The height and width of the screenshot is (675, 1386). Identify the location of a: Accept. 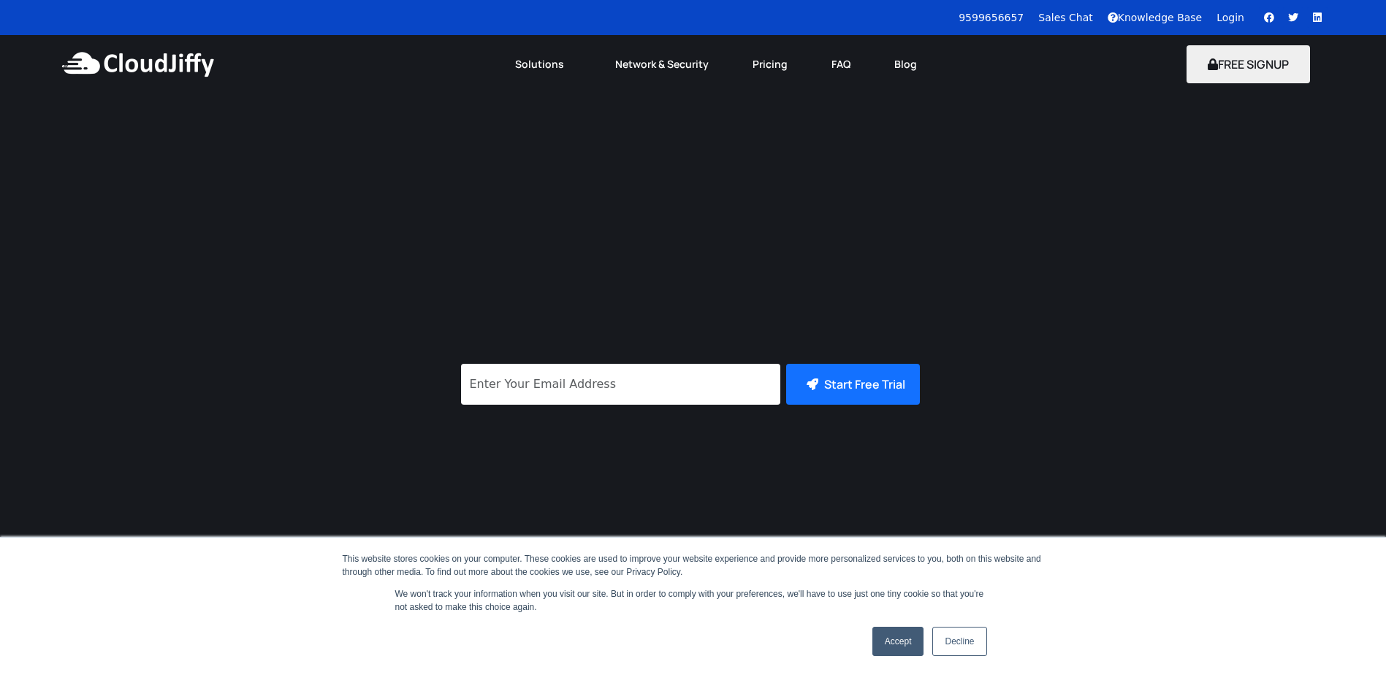
(898, 642).